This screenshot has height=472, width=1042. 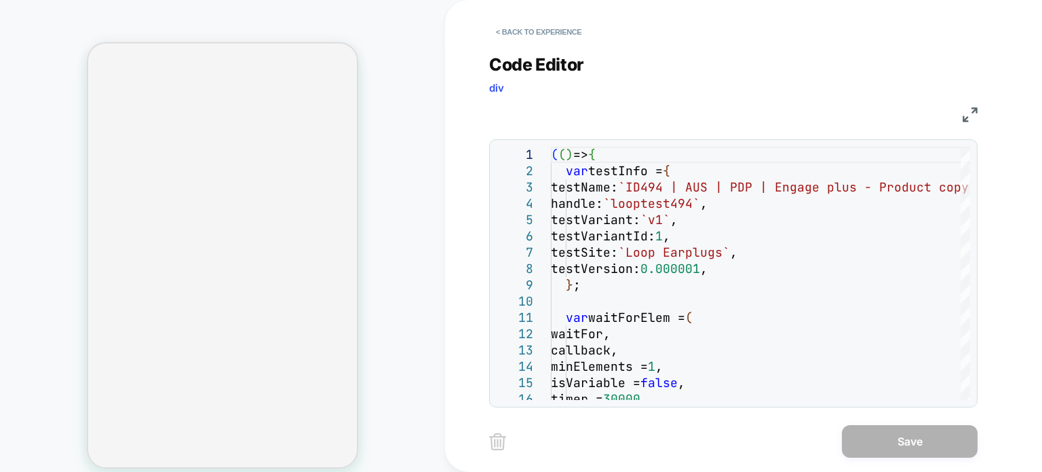 I want to click on span: handle:, so click(x=577, y=203).